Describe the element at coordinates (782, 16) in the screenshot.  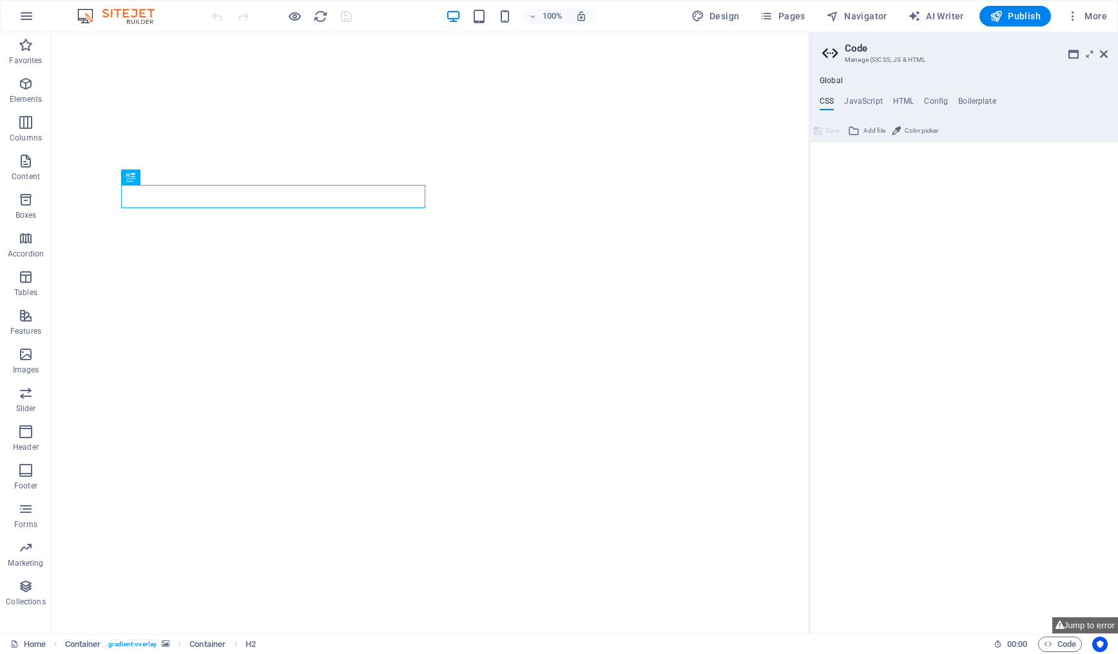
I see `button: Pages` at that location.